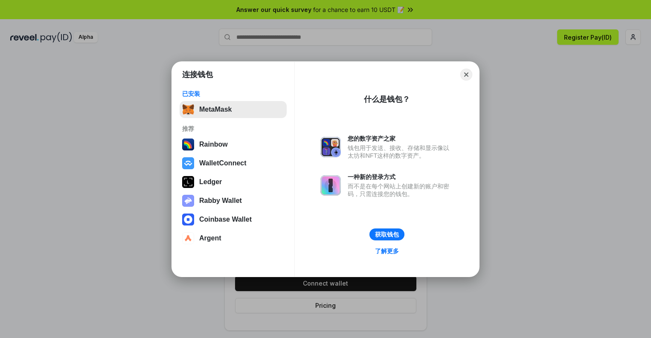  I want to click on div: Rabby Wallet, so click(221, 201).